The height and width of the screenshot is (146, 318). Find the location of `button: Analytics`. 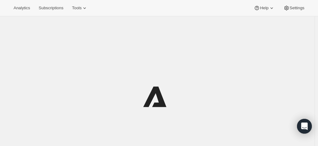

button: Analytics is located at coordinates (22, 8).